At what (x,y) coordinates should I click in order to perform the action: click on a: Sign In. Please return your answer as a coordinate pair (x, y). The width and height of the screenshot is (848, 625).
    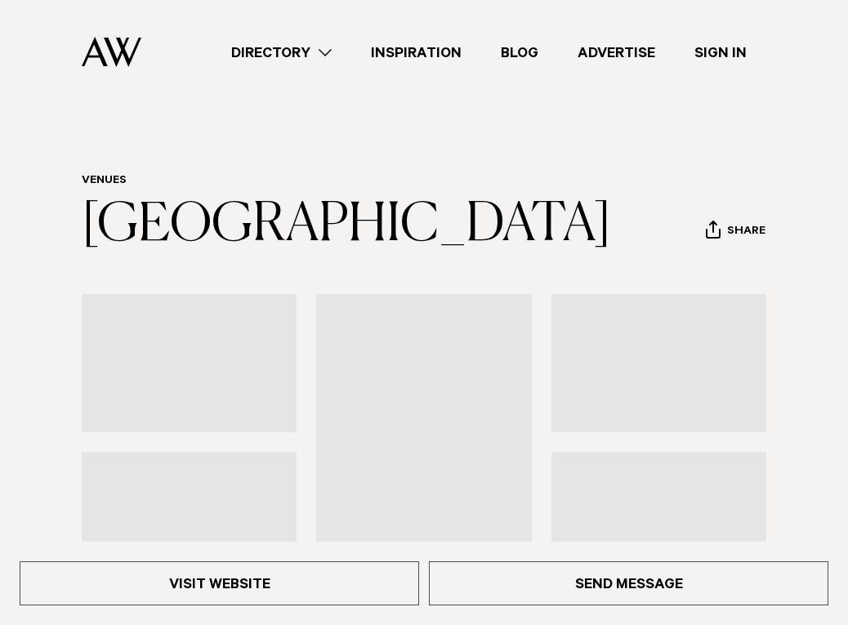
    Looking at the image, I should click on (720, 52).